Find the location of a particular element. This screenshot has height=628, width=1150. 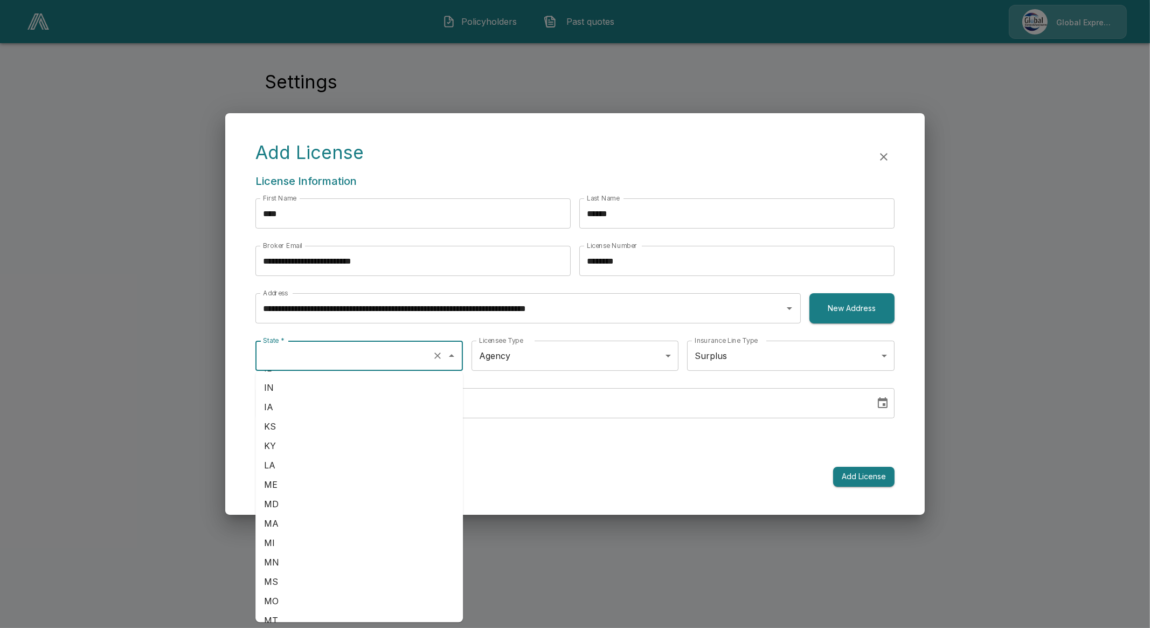

li: KS is located at coordinates (359, 426).